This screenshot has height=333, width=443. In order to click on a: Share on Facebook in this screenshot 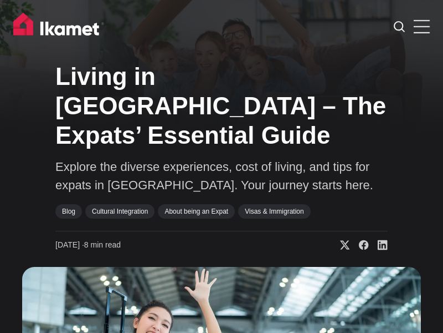, I will do `click(360, 245)`.